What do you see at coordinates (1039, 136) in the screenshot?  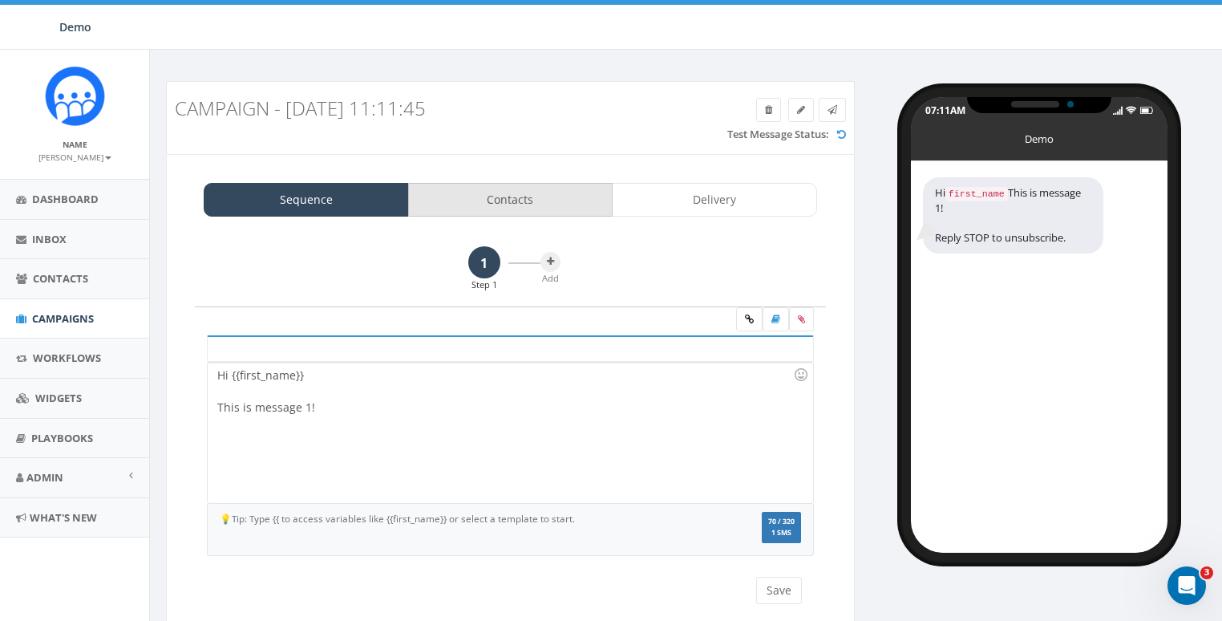 I see `div: Demo` at bounding box center [1039, 136].